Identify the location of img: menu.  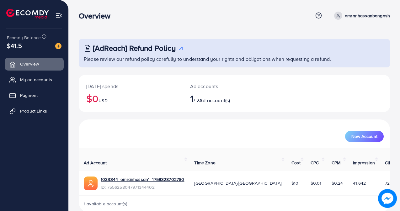
(59, 15).